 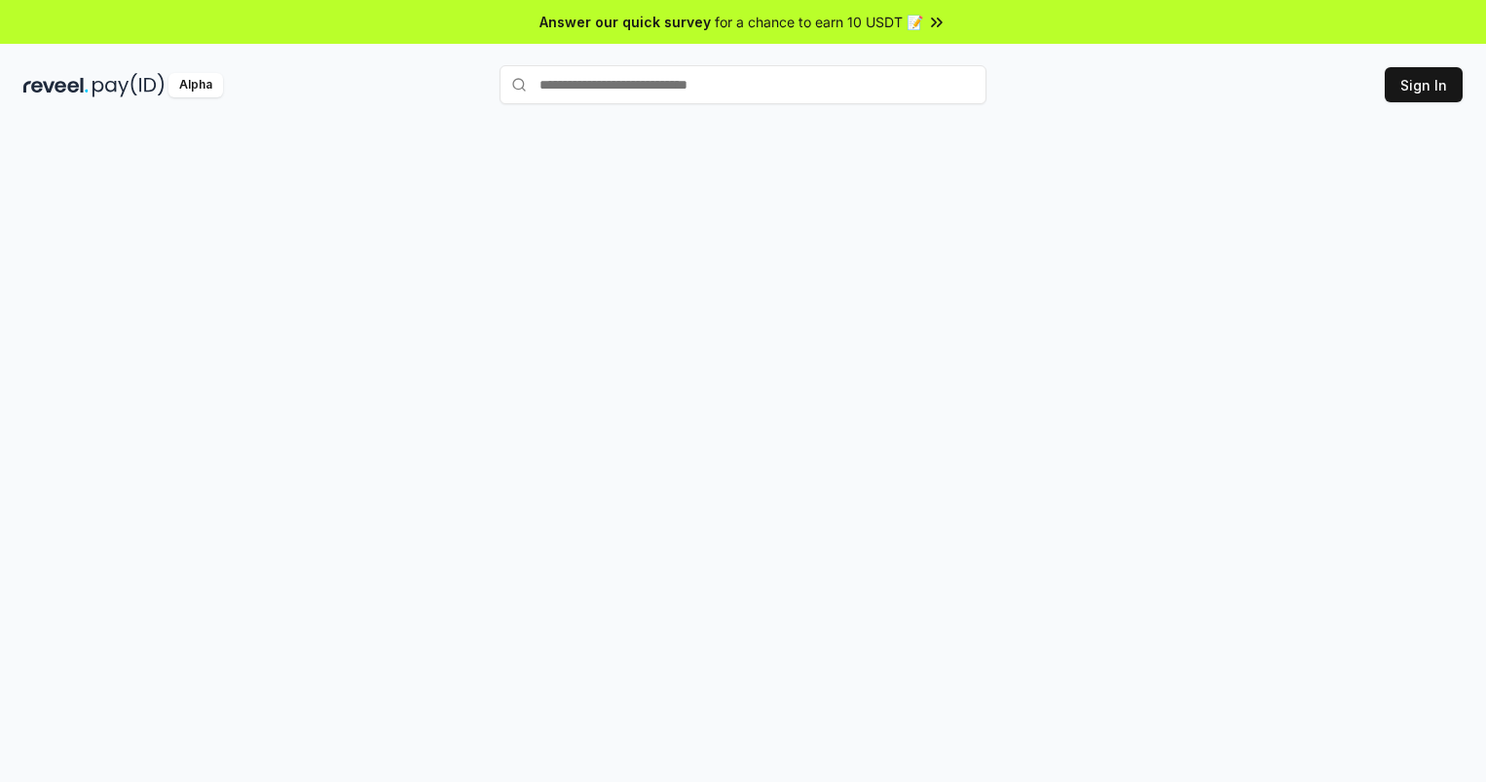 What do you see at coordinates (819, 21) in the screenshot?
I see `span: for a chance to earn 10 USDT 📝` at bounding box center [819, 21].